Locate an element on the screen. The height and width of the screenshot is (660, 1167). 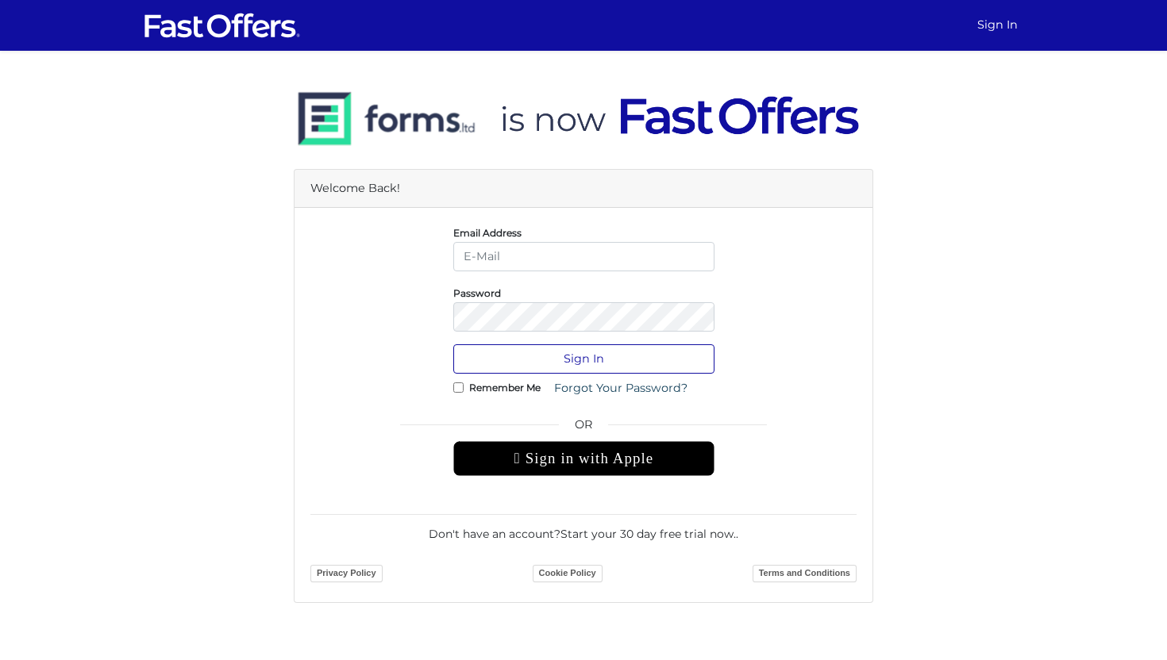
button: Sign In is located at coordinates (583, 359).